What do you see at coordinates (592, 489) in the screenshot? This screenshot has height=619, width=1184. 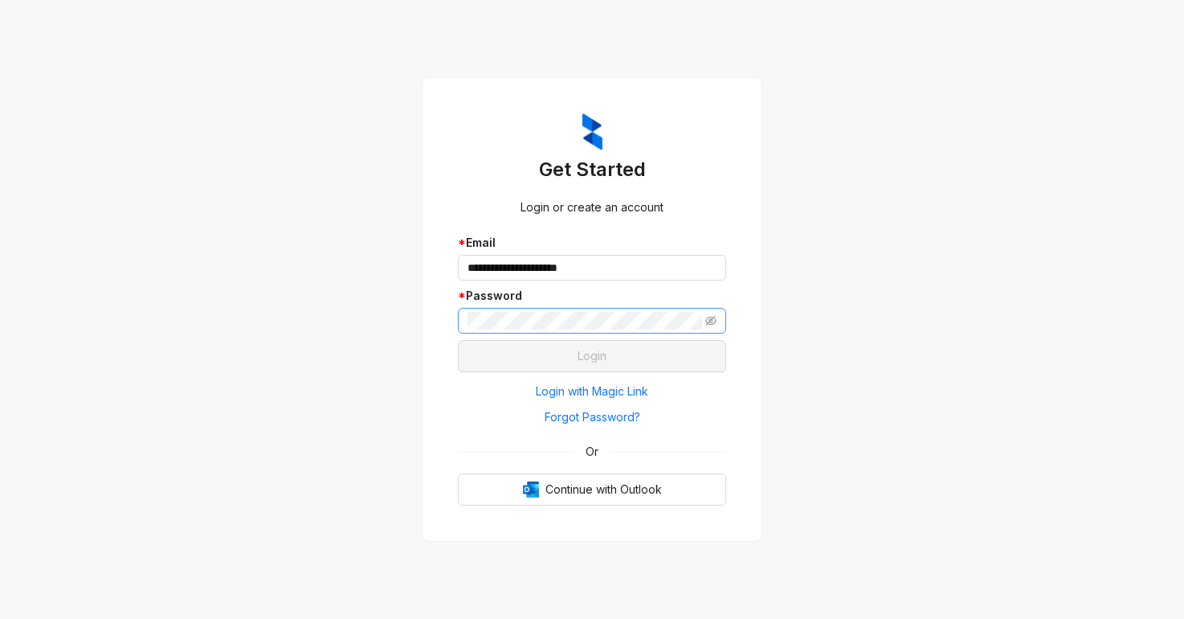 I see `button: OutlookContinue with Outlook` at bounding box center [592, 489].